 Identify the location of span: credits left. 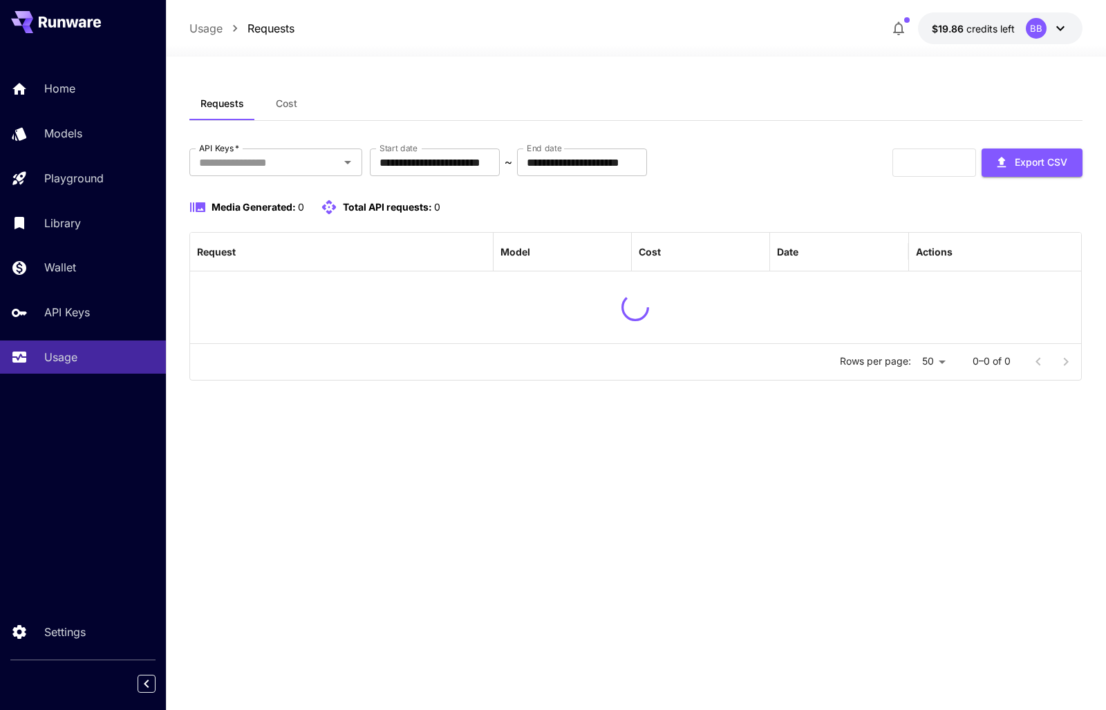
(990, 28).